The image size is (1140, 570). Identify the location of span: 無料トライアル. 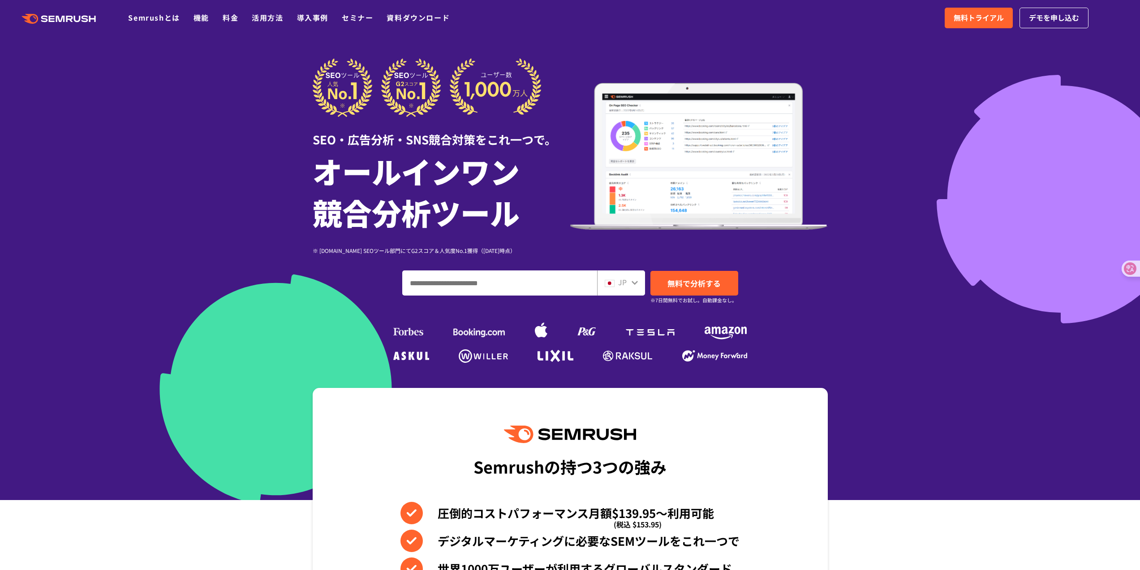
(979, 18).